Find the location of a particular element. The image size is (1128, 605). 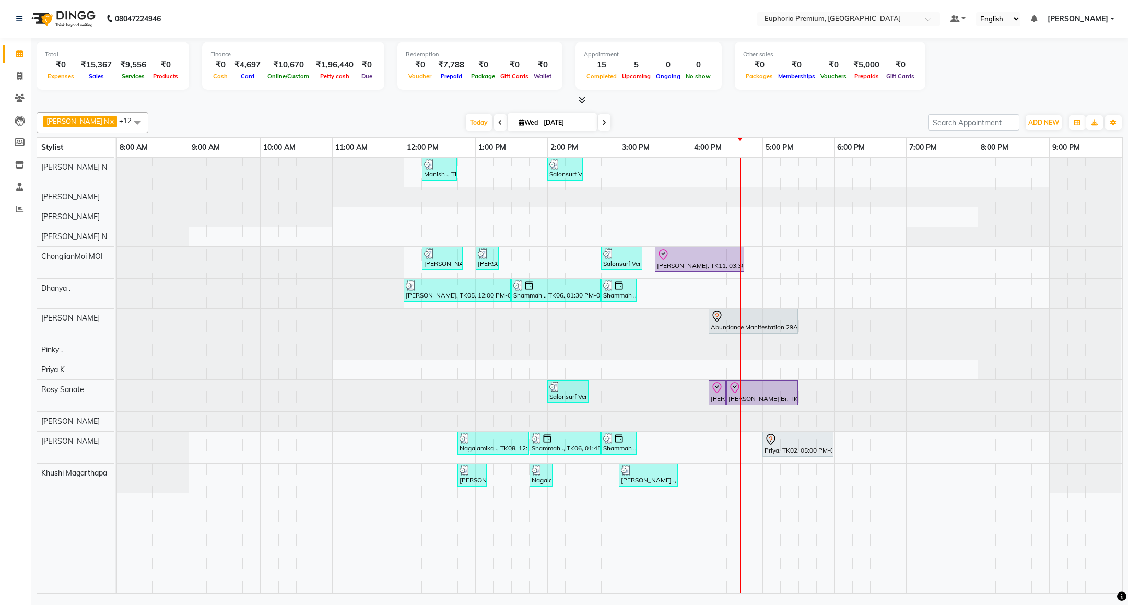

span: Expenses is located at coordinates (61, 76).